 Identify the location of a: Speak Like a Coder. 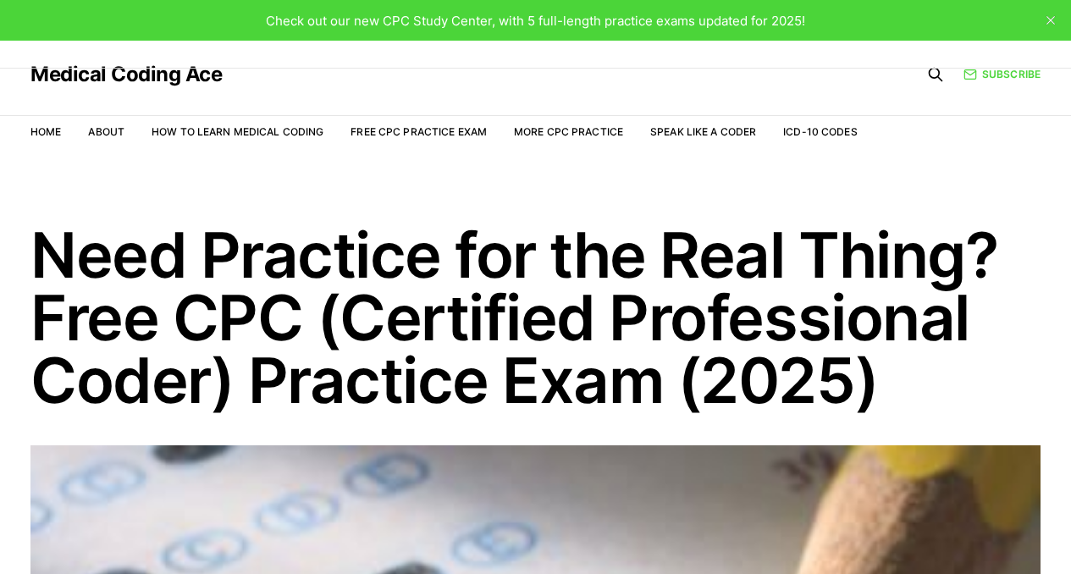
(703, 131).